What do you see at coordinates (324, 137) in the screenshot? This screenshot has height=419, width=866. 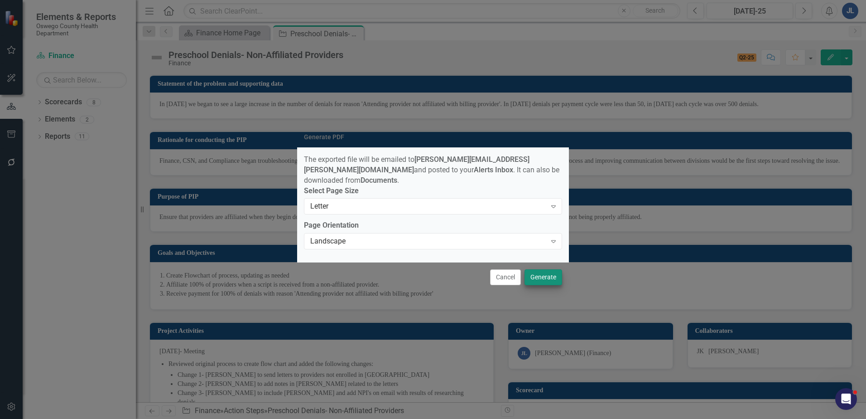 I see `div: Generate PDF` at bounding box center [324, 137].